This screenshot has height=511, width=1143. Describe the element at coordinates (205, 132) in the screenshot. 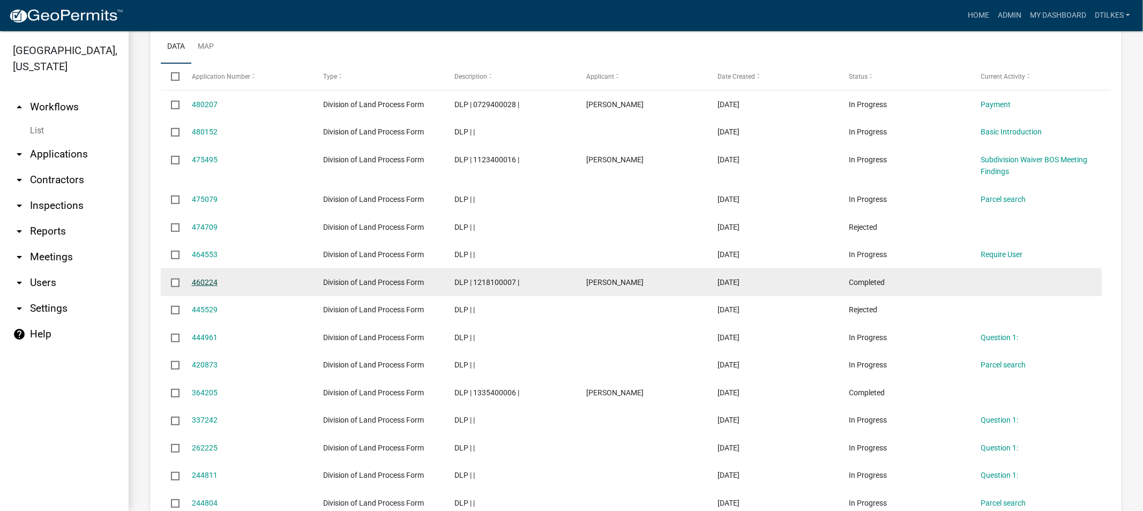

I see `a: 480152` at that location.